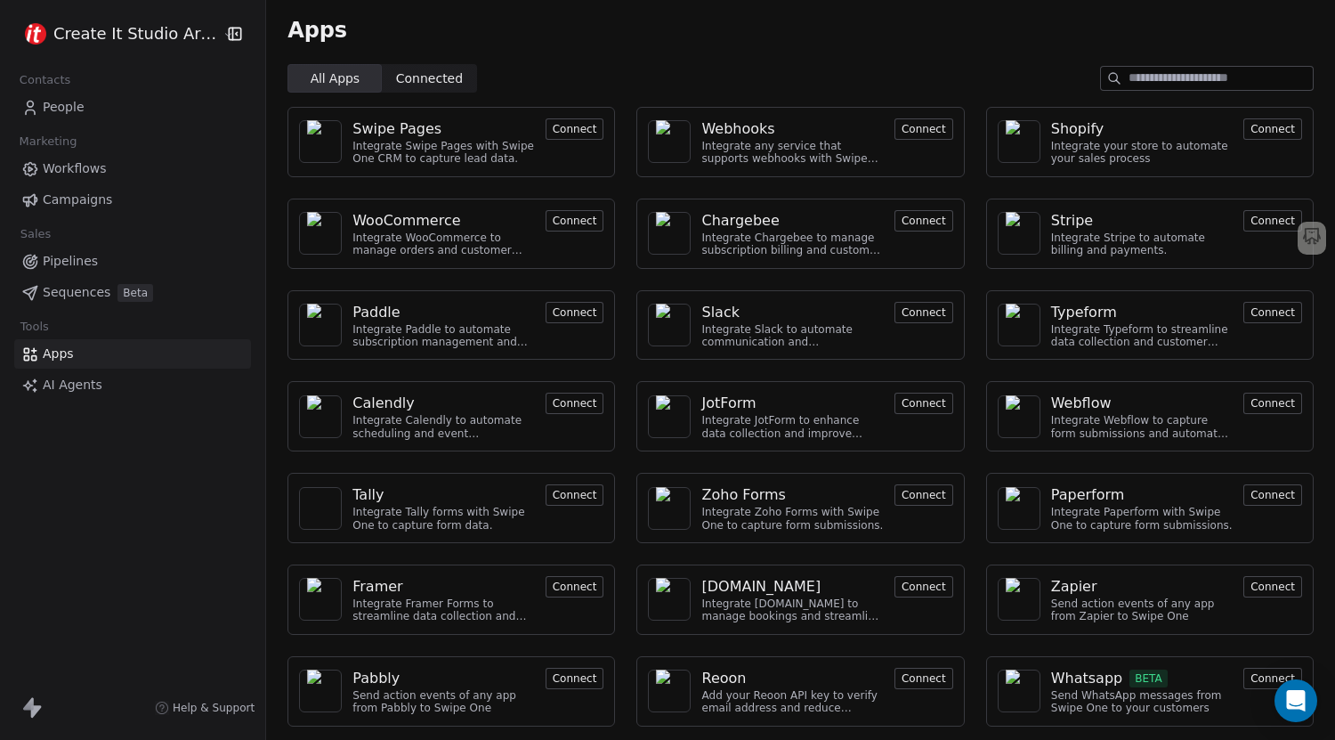 The image size is (1335, 740). I want to click on a: AI Agents, so click(133, 384).